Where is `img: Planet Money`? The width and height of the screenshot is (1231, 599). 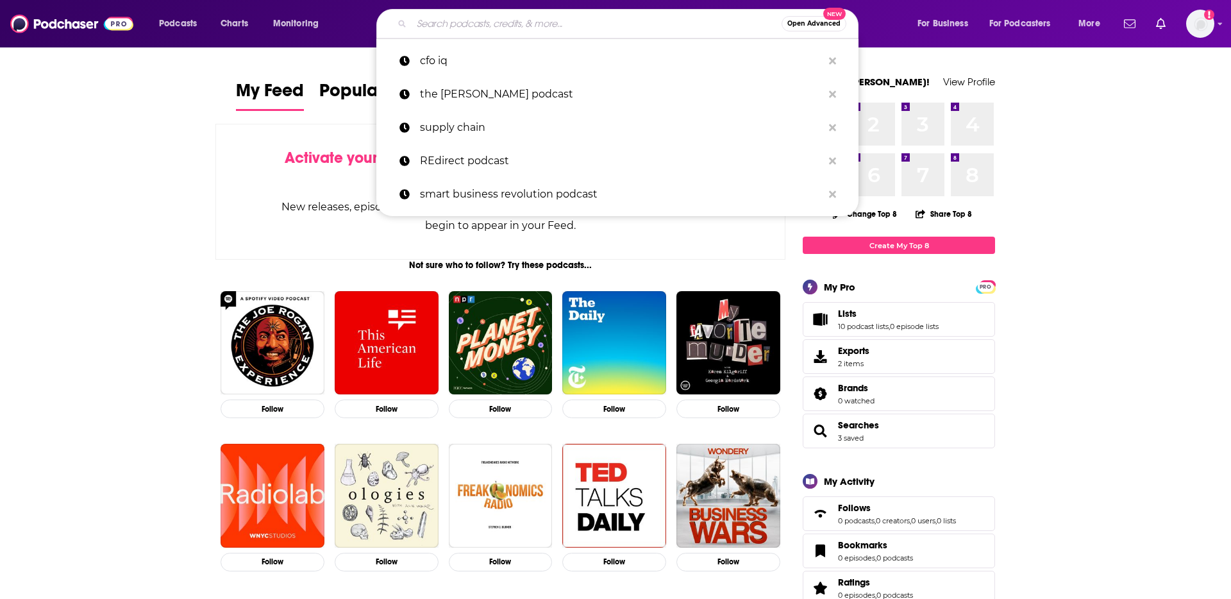
img: Planet Money is located at coordinates (501, 343).